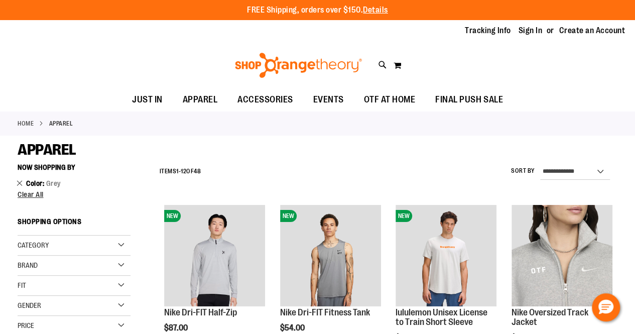 The height and width of the screenshot is (334, 635). What do you see at coordinates (330, 256) in the screenshot?
I see `a: Nike Dri-FIT Fitness TankNEW` at bounding box center [330, 256].